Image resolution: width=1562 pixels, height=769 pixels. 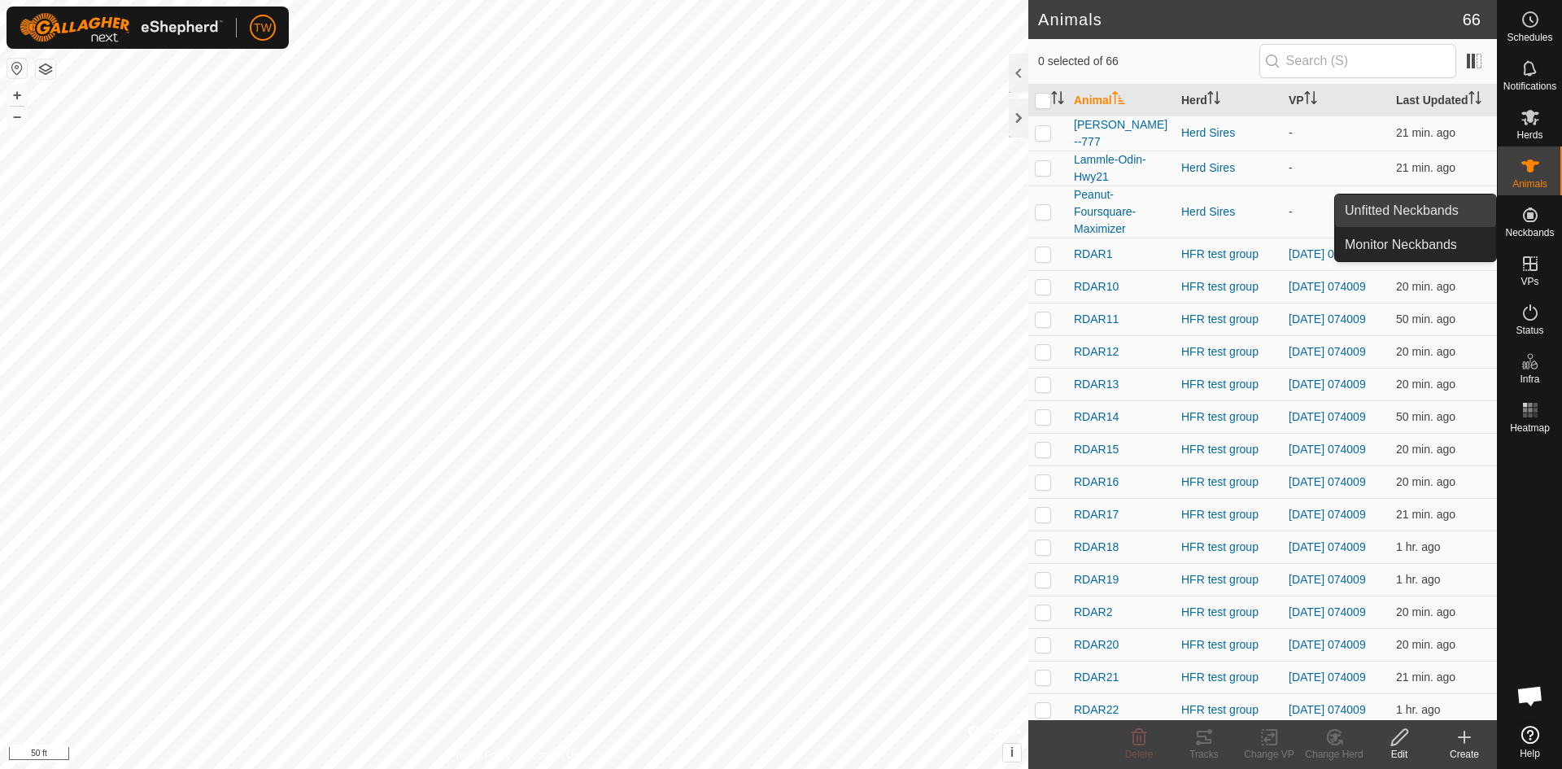 I want to click on span: RDAR20, so click(x=1096, y=644).